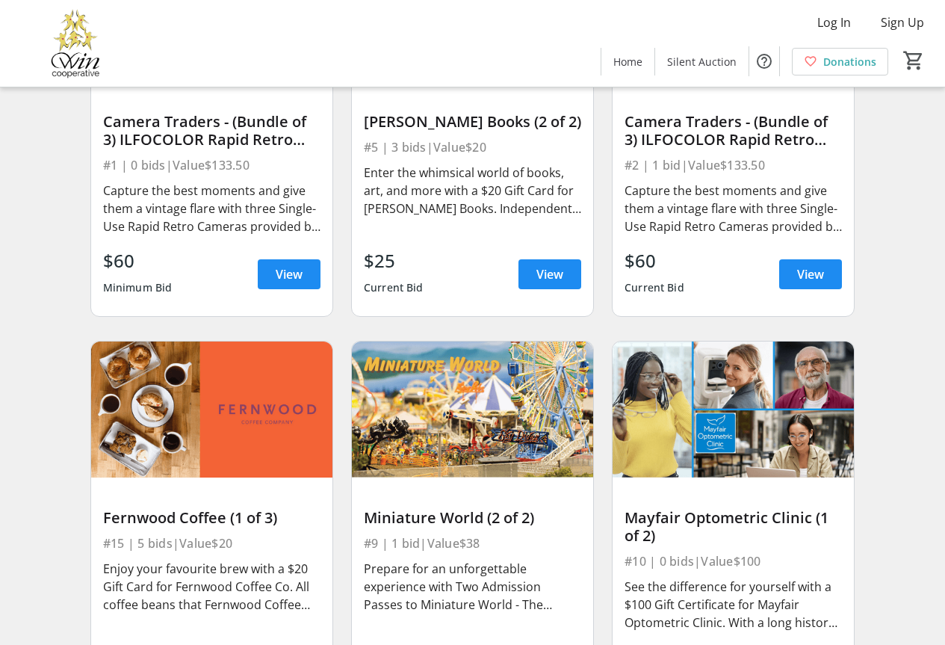  Describe the element at coordinates (903, 22) in the screenshot. I see `button: Sign Up` at that location.